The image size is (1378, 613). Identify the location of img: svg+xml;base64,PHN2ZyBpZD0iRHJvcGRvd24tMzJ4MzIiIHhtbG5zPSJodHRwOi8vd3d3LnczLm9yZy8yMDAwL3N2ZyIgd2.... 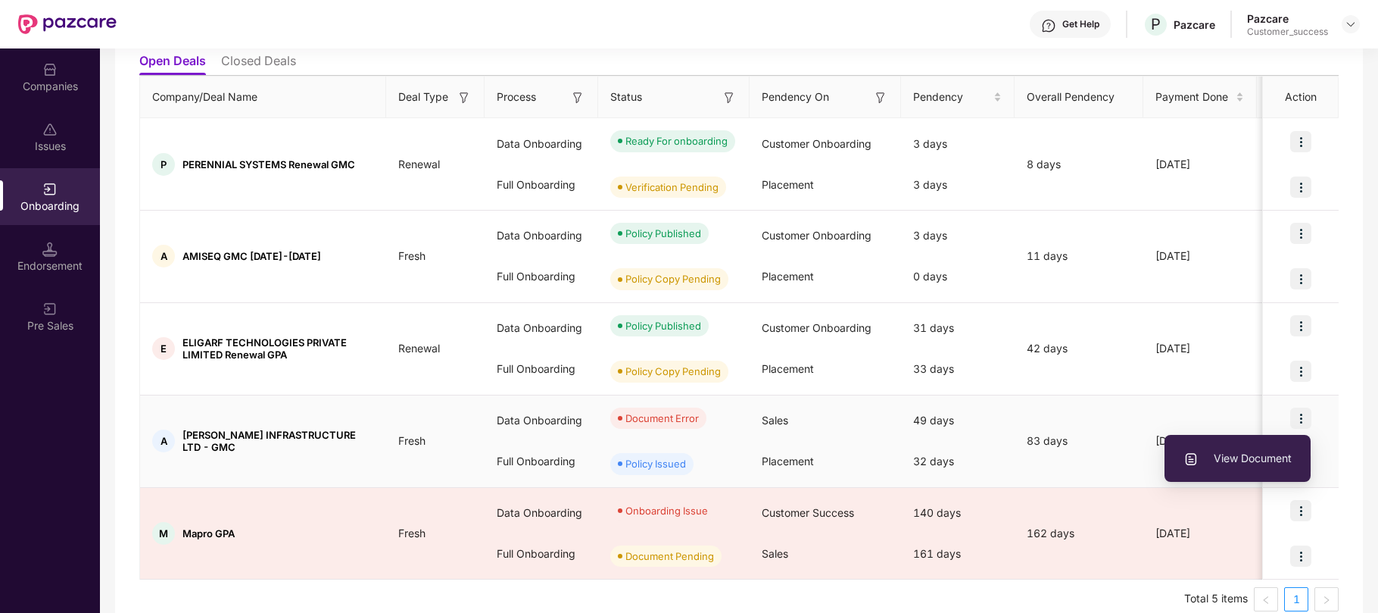
(1351, 24).